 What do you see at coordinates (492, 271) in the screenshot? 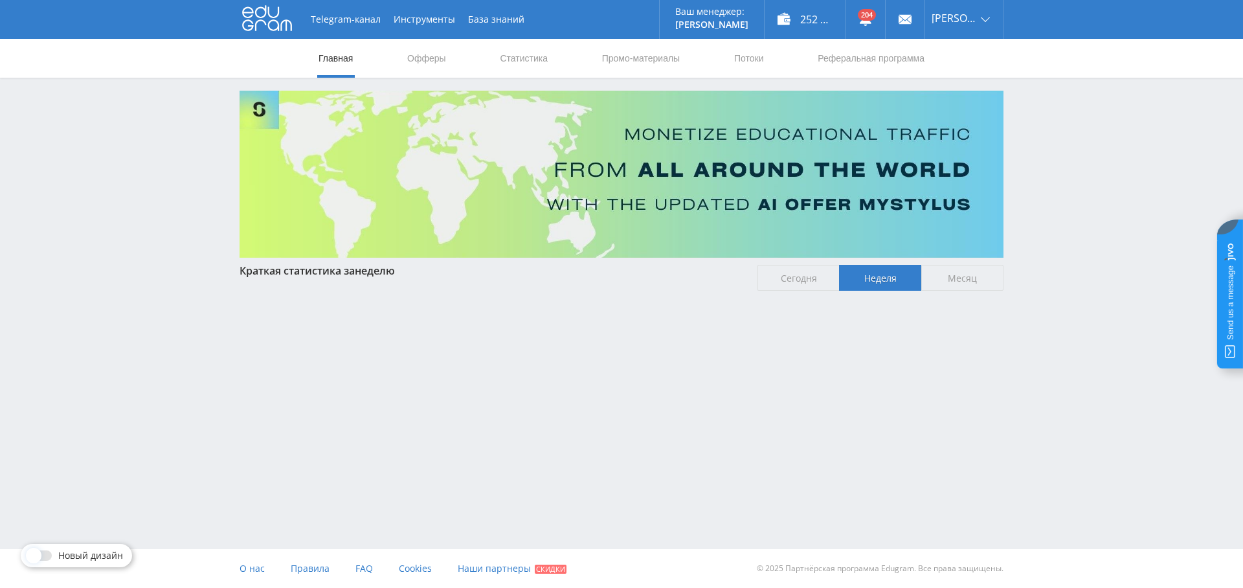
I see `div: Краткая статистика за` at bounding box center [492, 271].